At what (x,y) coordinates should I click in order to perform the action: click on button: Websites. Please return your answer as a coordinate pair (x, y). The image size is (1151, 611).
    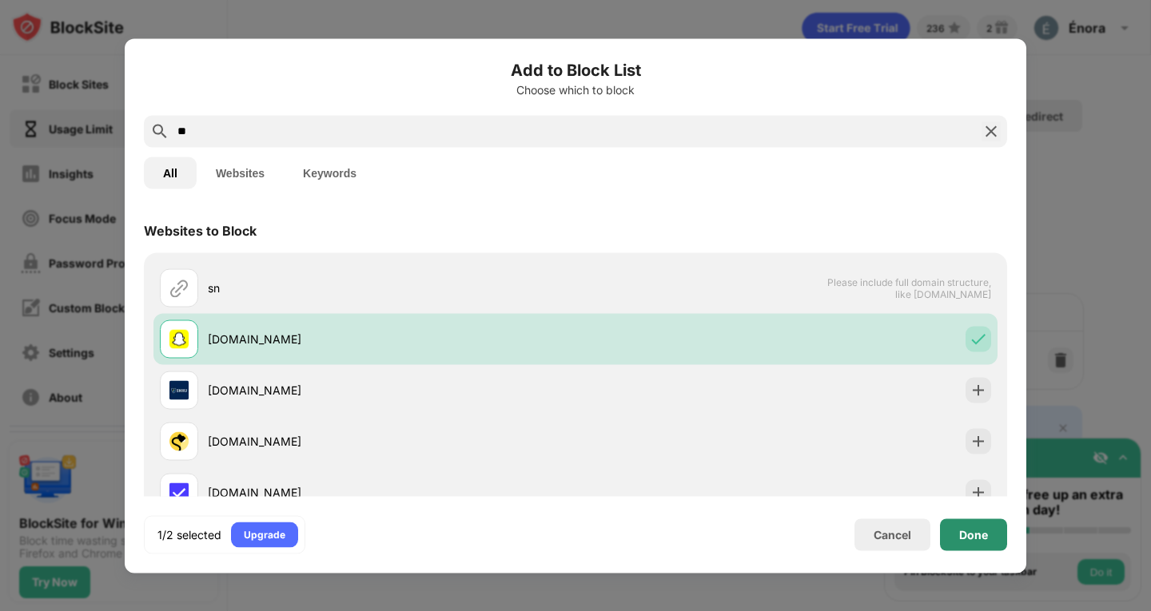
    Looking at the image, I should click on (240, 173).